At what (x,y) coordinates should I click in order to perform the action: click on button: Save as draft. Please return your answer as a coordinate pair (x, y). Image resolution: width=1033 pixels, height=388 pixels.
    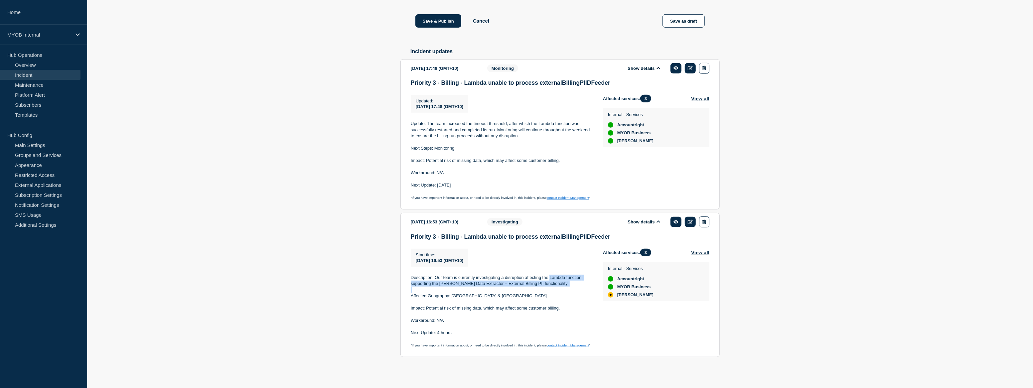
    Looking at the image, I should click on (684, 21).